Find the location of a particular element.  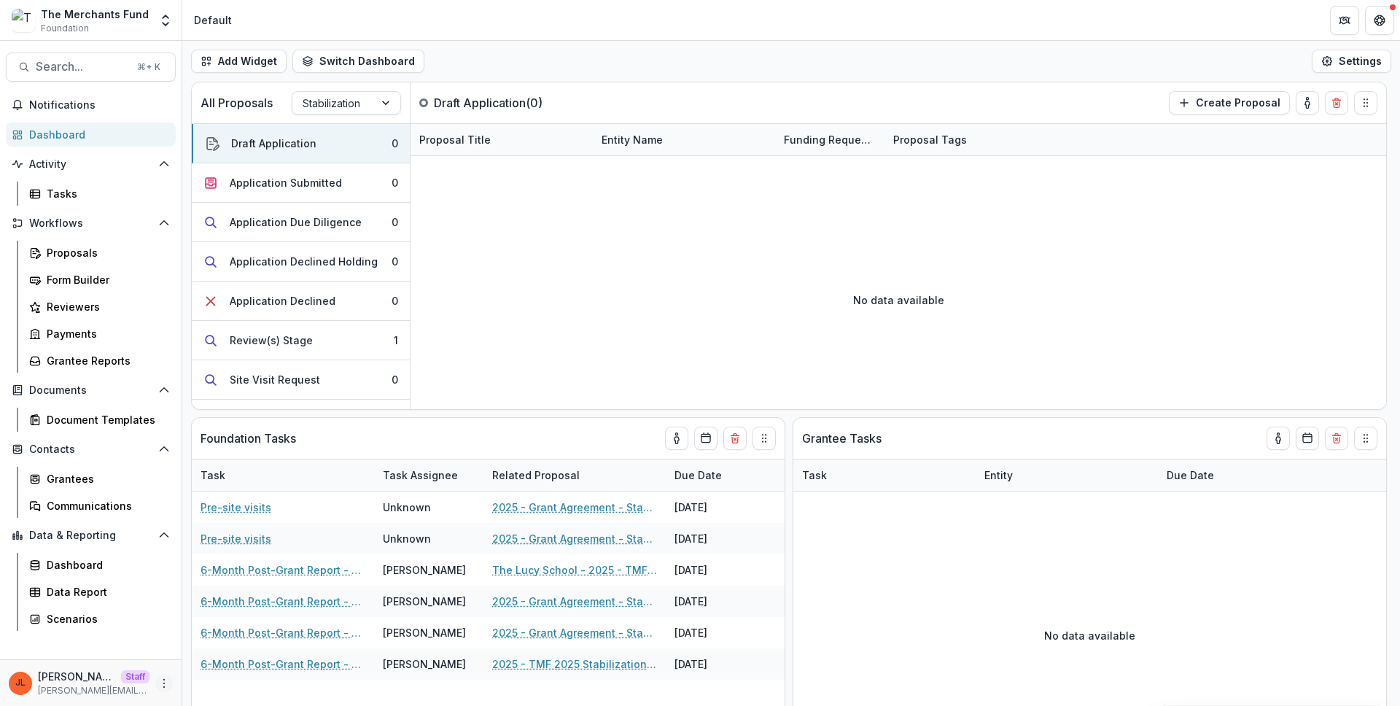

div: Funding Requested is located at coordinates (830, 139).